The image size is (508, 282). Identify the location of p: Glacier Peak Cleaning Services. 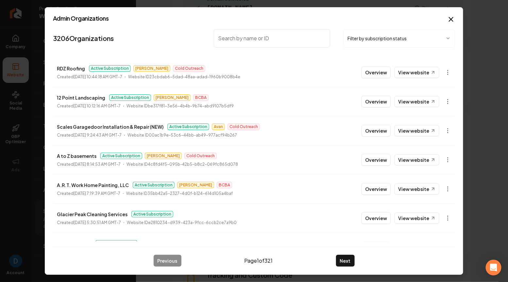
(92, 214).